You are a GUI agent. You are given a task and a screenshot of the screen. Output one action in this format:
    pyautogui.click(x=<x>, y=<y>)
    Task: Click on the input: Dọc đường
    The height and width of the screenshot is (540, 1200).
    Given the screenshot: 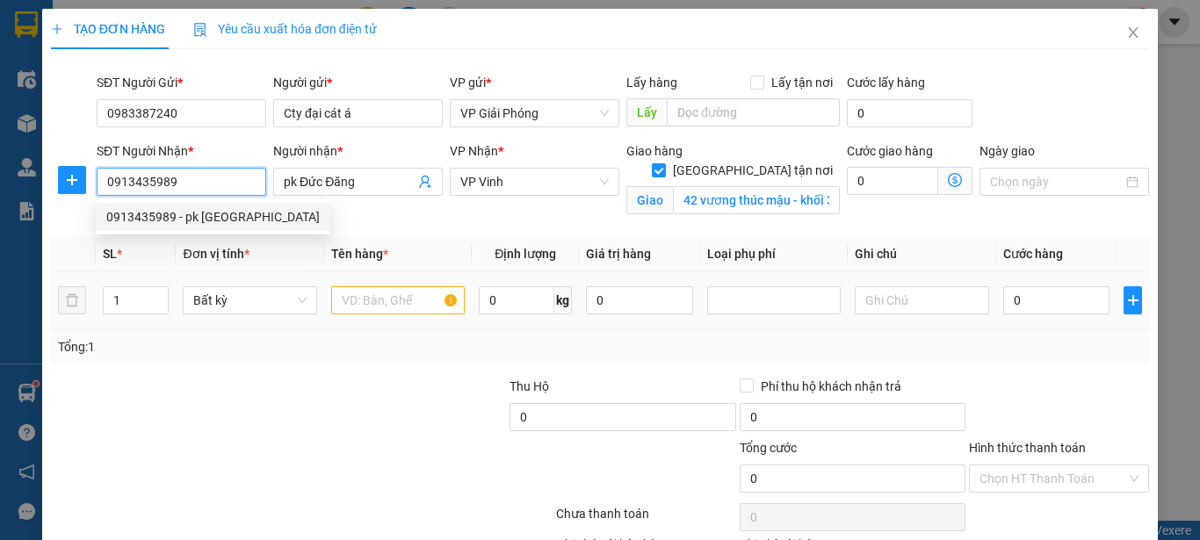 What is the action you would take?
    pyautogui.click(x=753, y=112)
    